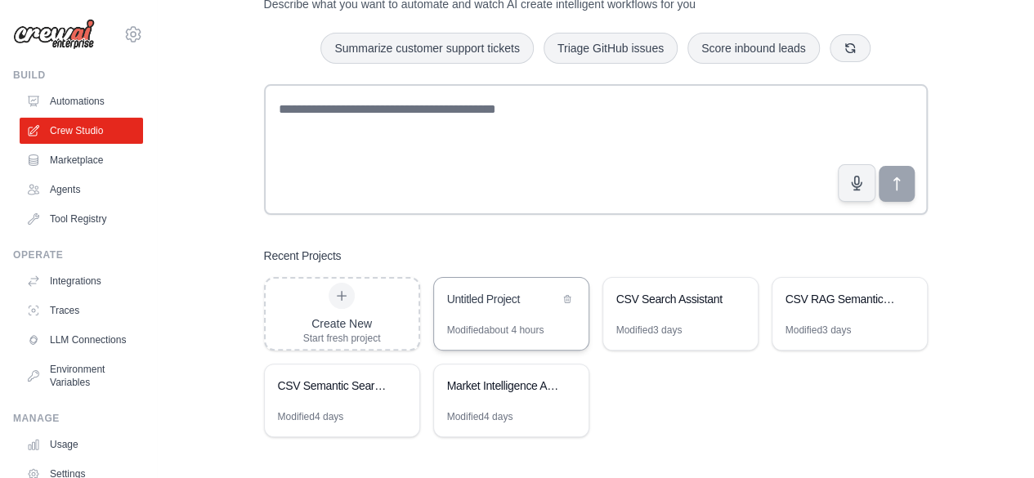  I want to click on button: Score inbound leads, so click(753, 48).